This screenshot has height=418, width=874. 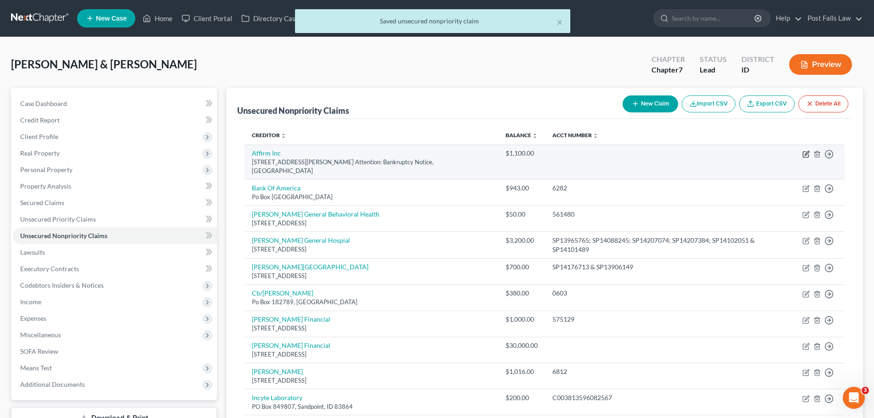 What do you see at coordinates (115, 203) in the screenshot?
I see `a: Secured Claims` at bounding box center [115, 203].